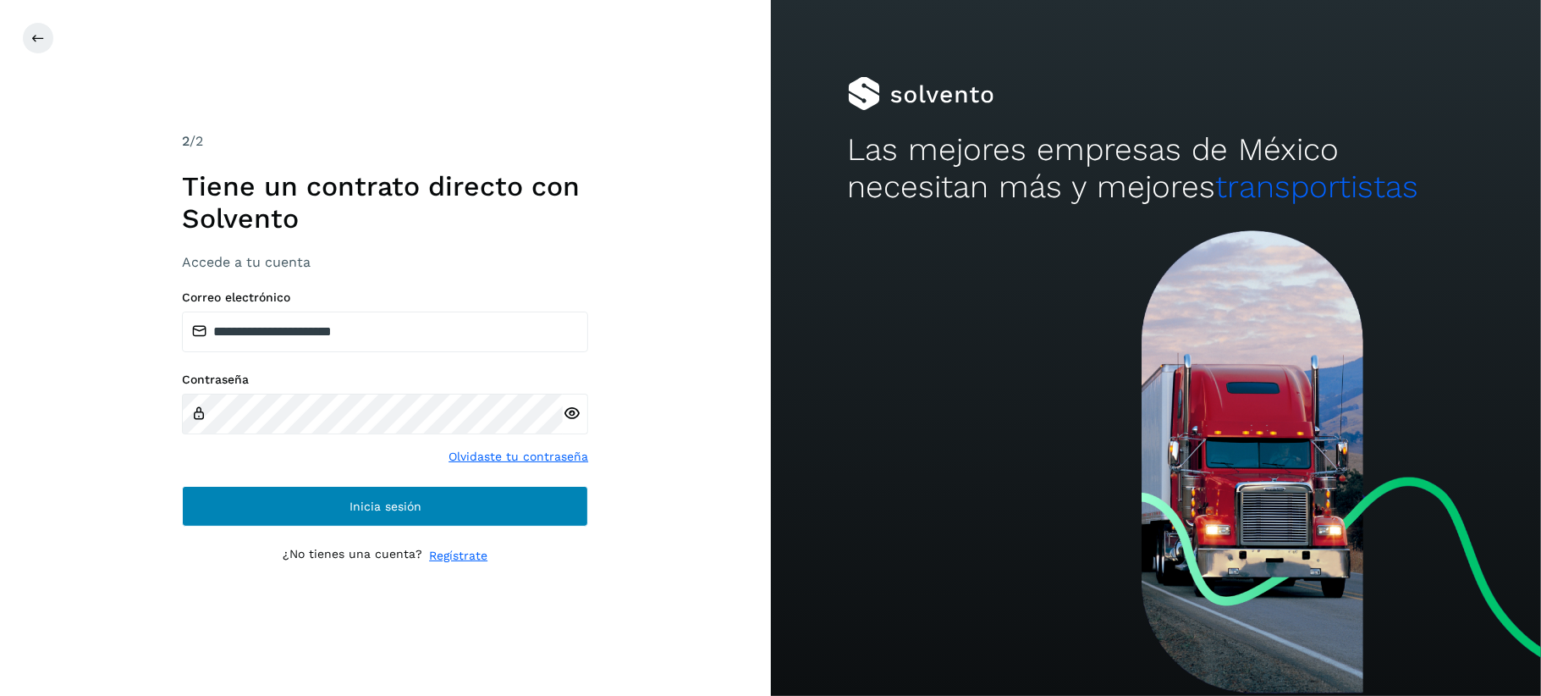 Image resolution: width=1541 pixels, height=696 pixels. I want to click on button: Inicia sesión, so click(385, 506).